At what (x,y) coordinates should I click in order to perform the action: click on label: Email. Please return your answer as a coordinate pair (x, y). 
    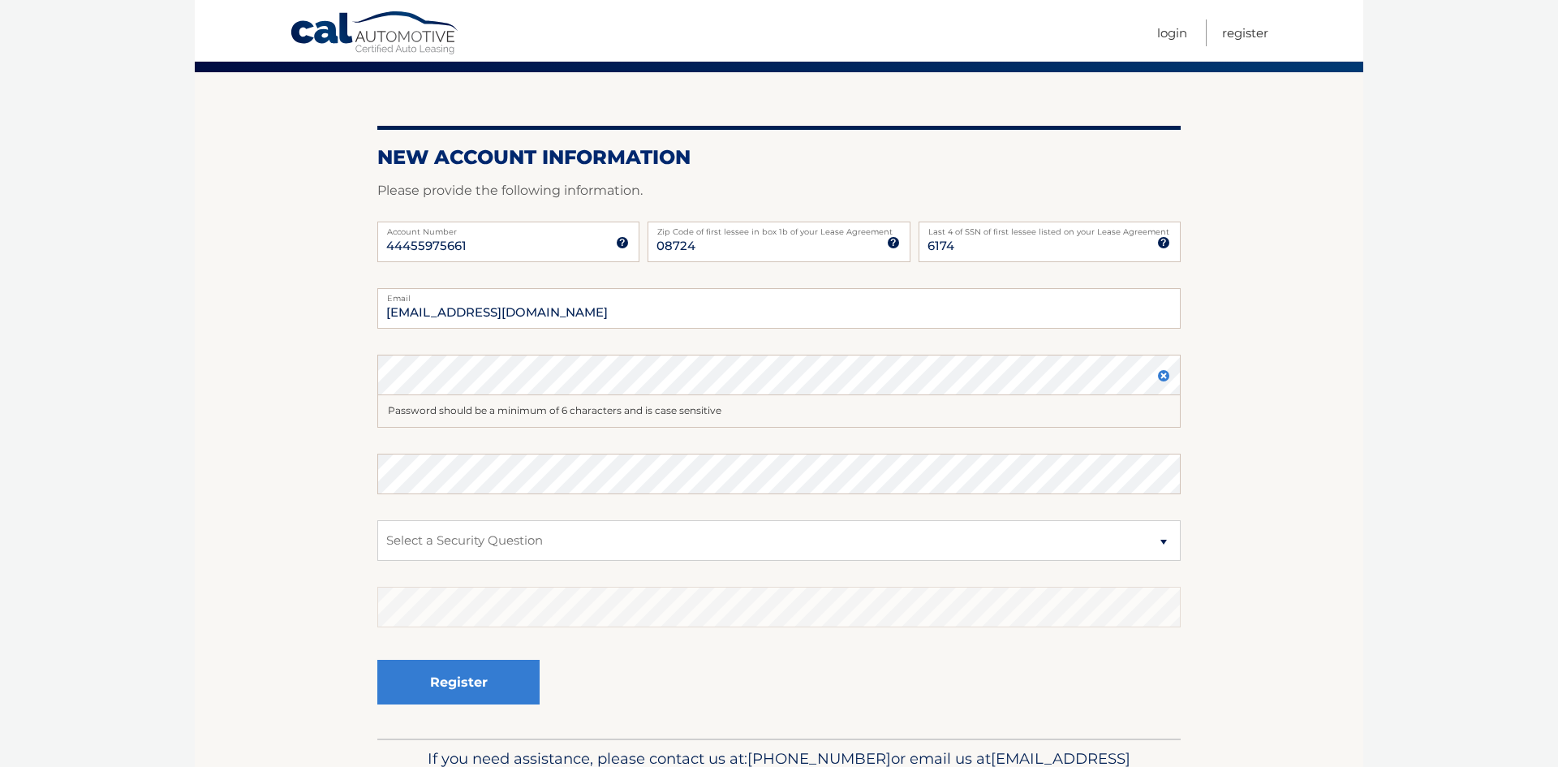
    Looking at the image, I should click on (779, 295).